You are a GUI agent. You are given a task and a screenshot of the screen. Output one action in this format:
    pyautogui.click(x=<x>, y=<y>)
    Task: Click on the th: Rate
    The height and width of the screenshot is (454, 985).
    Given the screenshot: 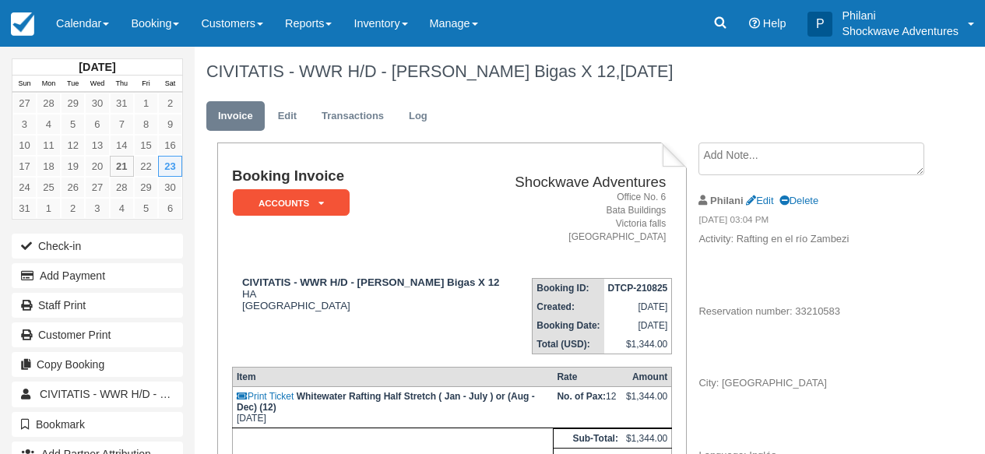 What is the action you would take?
    pyautogui.click(x=587, y=377)
    